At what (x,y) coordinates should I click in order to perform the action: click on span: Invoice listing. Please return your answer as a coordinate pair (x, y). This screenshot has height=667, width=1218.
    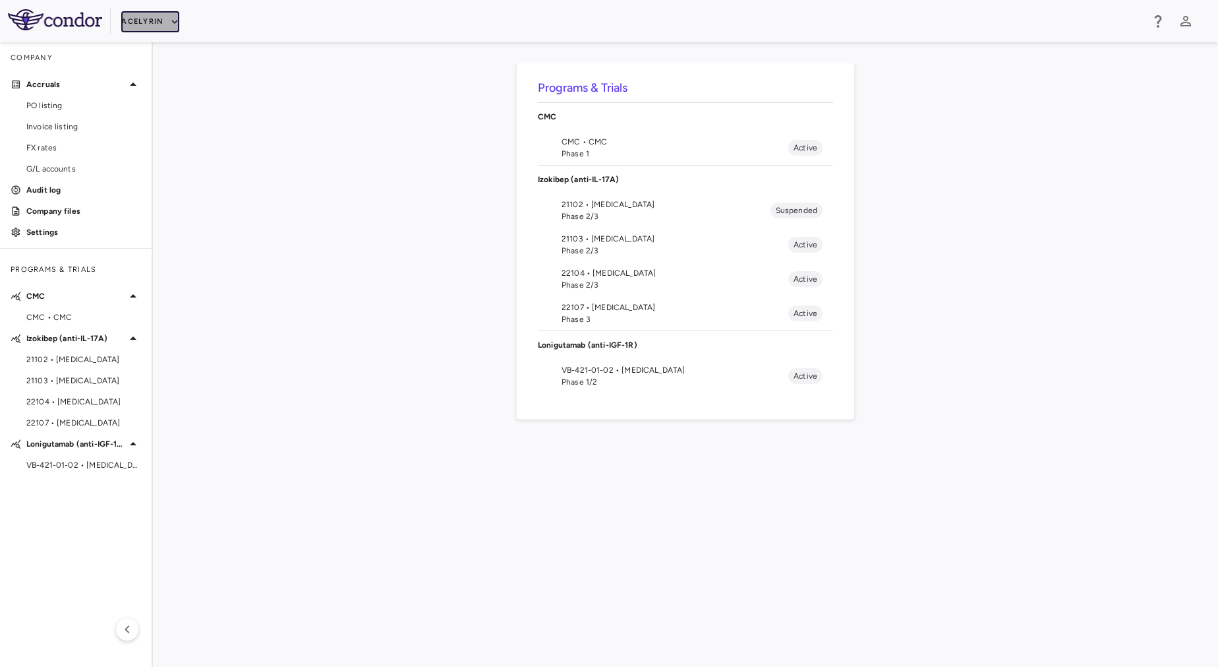
    Looking at the image, I should click on (84, 127).